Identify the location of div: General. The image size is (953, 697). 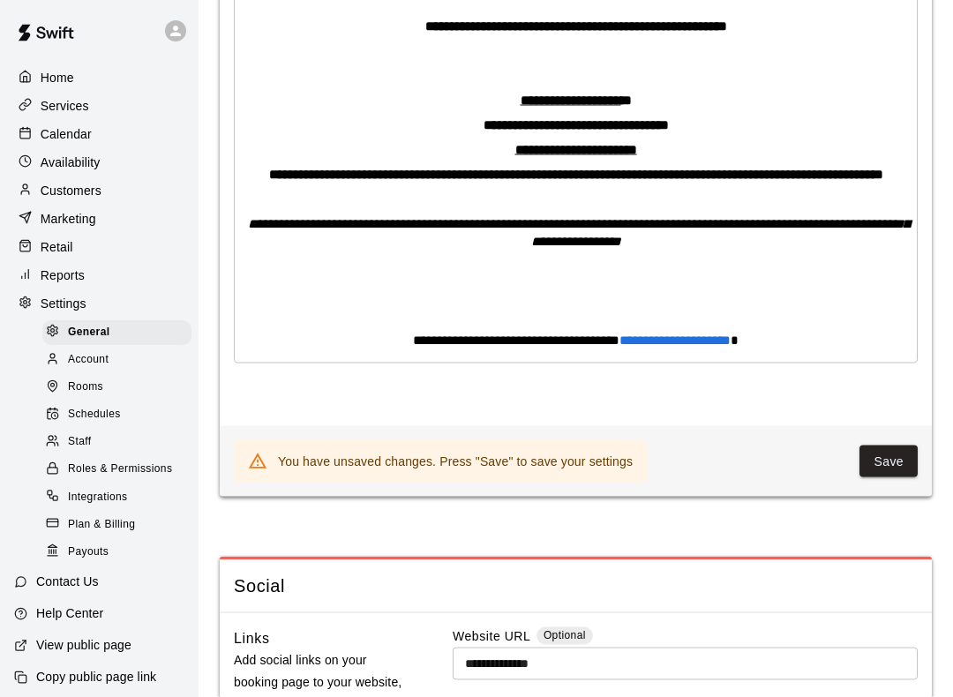
(116, 333).